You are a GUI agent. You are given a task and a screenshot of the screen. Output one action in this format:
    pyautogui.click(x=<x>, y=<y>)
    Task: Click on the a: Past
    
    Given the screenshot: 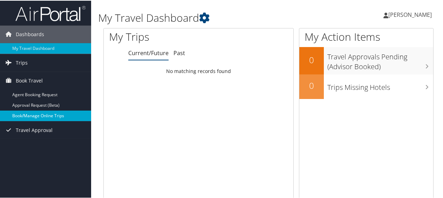 What is the action you would take?
    pyautogui.click(x=179, y=52)
    